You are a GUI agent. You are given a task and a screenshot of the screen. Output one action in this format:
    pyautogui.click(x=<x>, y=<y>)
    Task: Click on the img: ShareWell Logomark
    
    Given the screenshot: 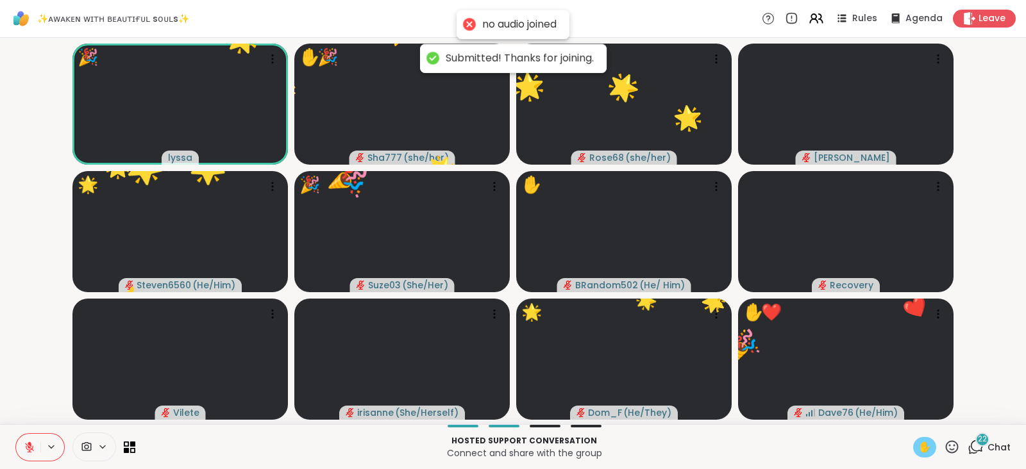 What is the action you would take?
    pyautogui.click(x=21, y=19)
    